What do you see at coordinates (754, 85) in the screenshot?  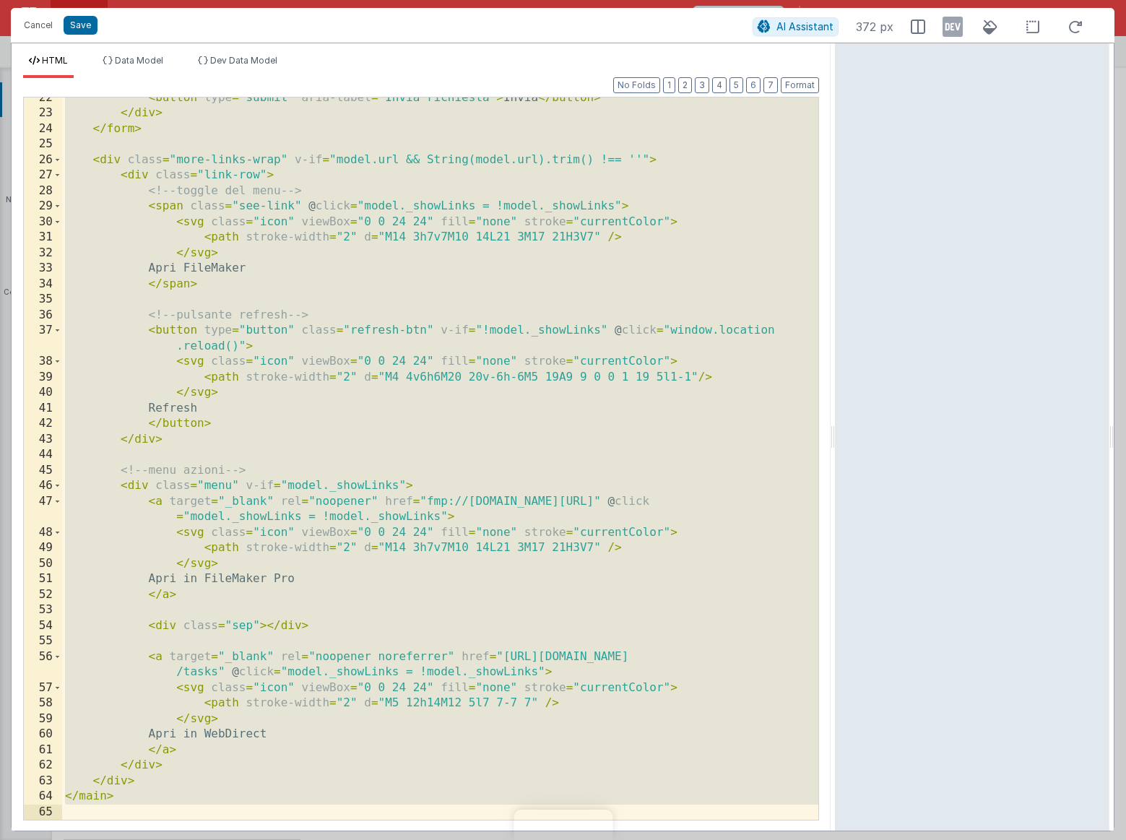 I see `button: 6` at bounding box center [754, 85].